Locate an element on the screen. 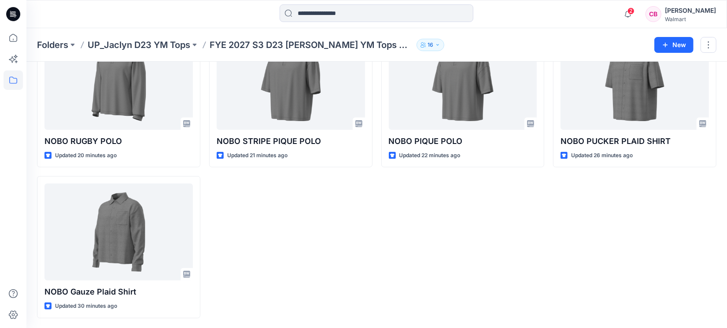 The image size is (727, 328). a: NOBO RUGBY POLO is located at coordinates (118, 81).